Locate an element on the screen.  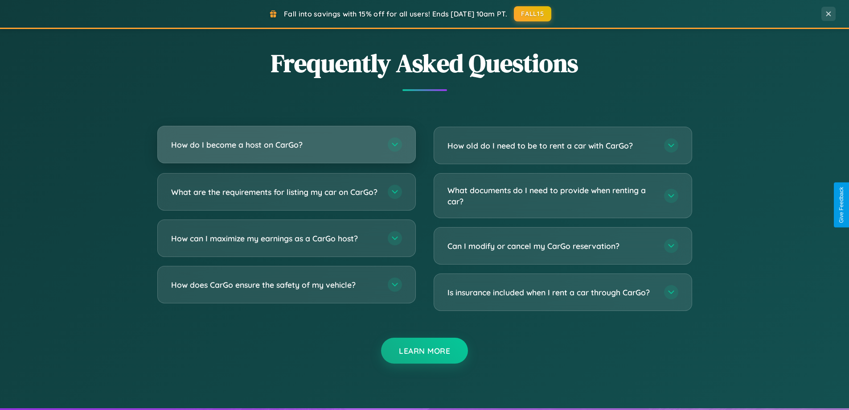
h2: Frequently Asked Questions is located at coordinates (425, 63).